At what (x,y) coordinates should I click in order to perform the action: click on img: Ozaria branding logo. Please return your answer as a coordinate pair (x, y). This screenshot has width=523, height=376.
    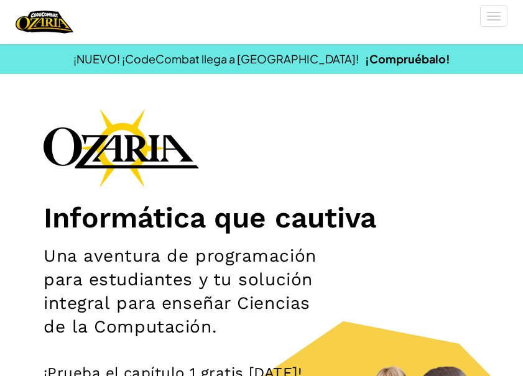
    Looking at the image, I should click on (121, 148).